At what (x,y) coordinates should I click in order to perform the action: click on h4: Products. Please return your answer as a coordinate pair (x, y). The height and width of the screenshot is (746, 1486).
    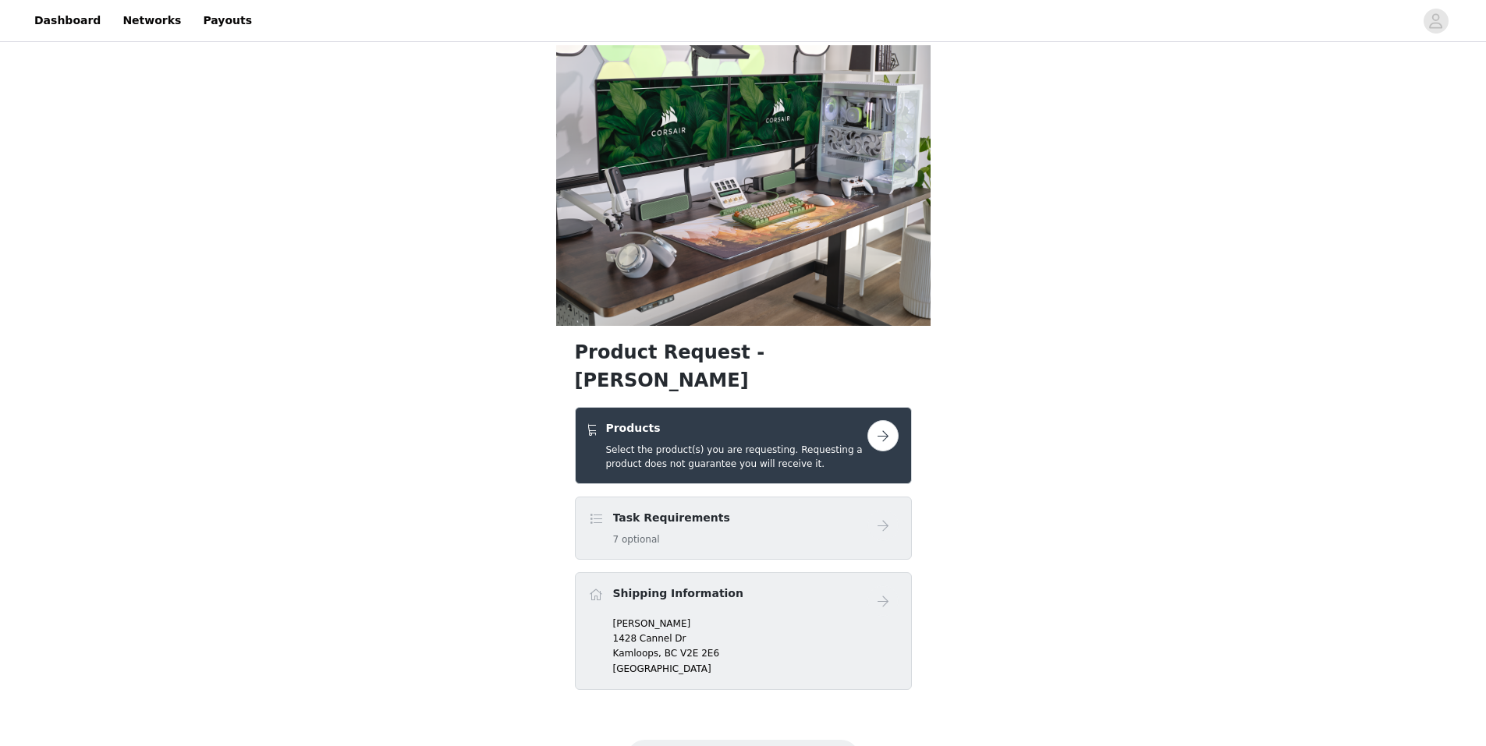
    Looking at the image, I should click on (735, 428).